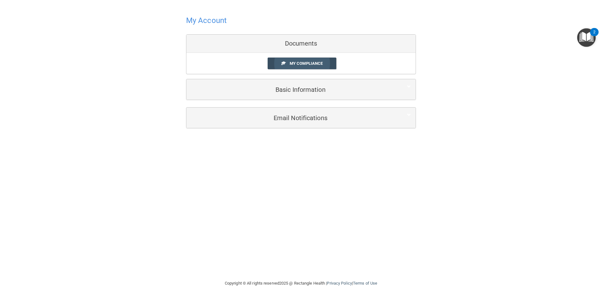  I want to click on button: Open Resource Center, 2 new notifications, so click(586, 37).